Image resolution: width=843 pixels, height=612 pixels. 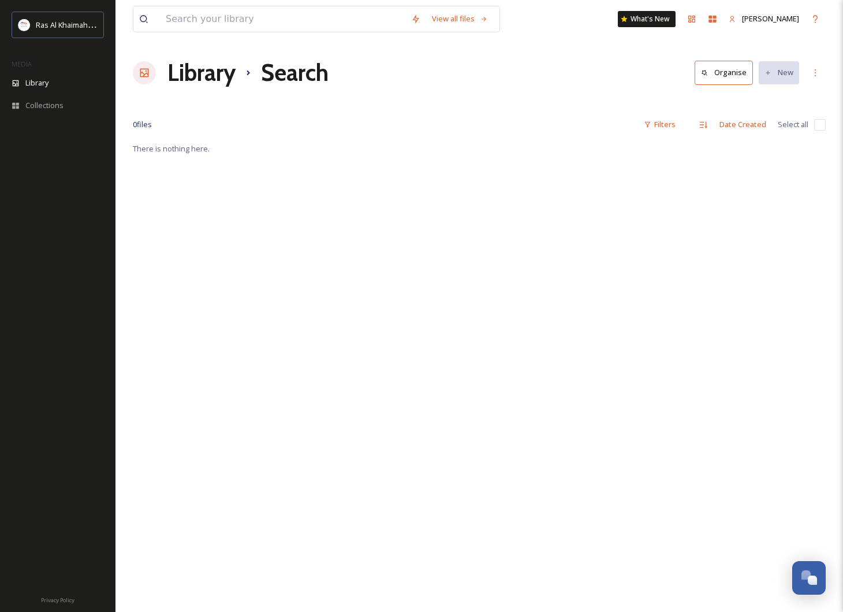 I want to click on input: Search your library, so click(x=282, y=19).